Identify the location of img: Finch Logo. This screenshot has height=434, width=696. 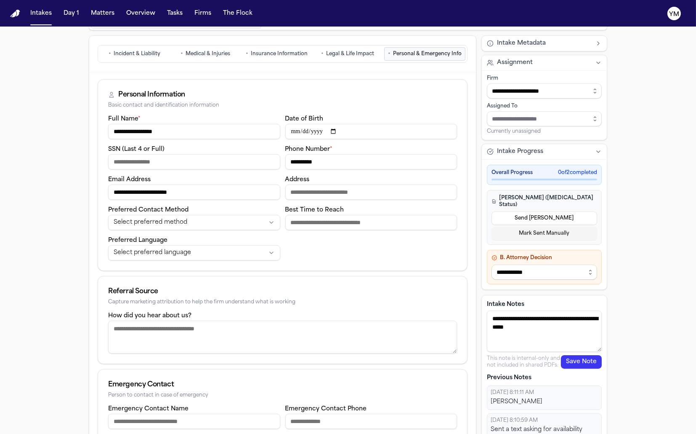
(15, 13).